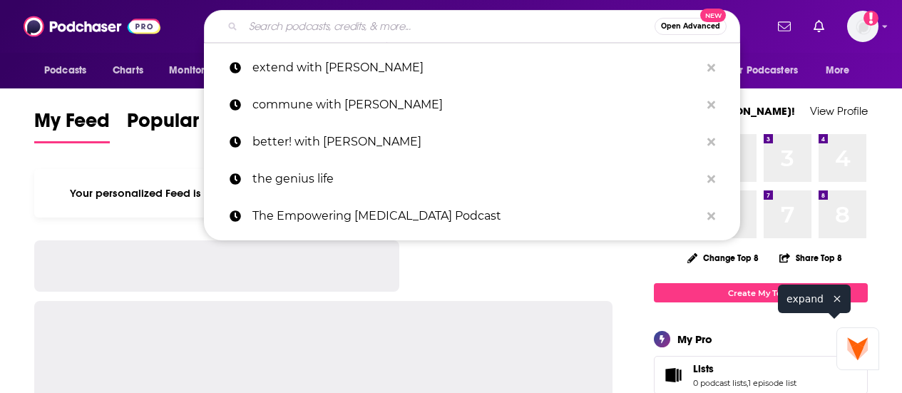  What do you see at coordinates (837, 71) in the screenshot?
I see `span: More` at bounding box center [837, 71].